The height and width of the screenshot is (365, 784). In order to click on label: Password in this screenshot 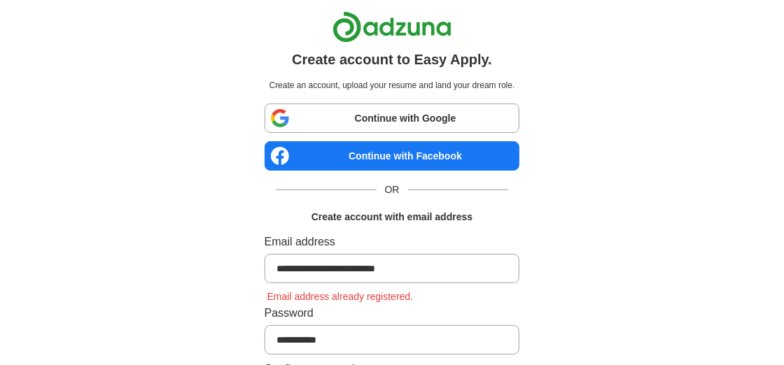, I will do `click(392, 314)`.